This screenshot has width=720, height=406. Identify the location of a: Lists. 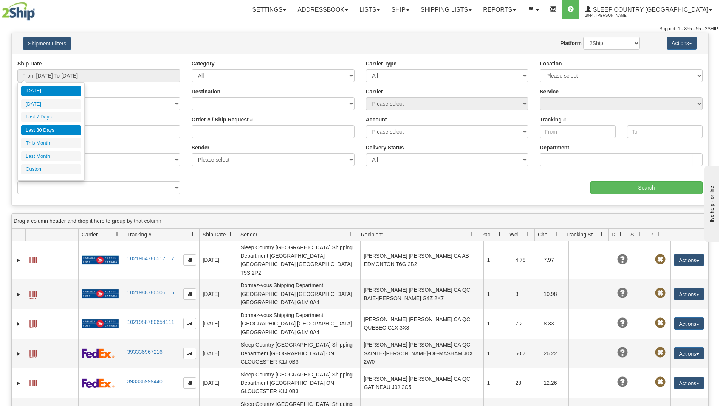
(370, 10).